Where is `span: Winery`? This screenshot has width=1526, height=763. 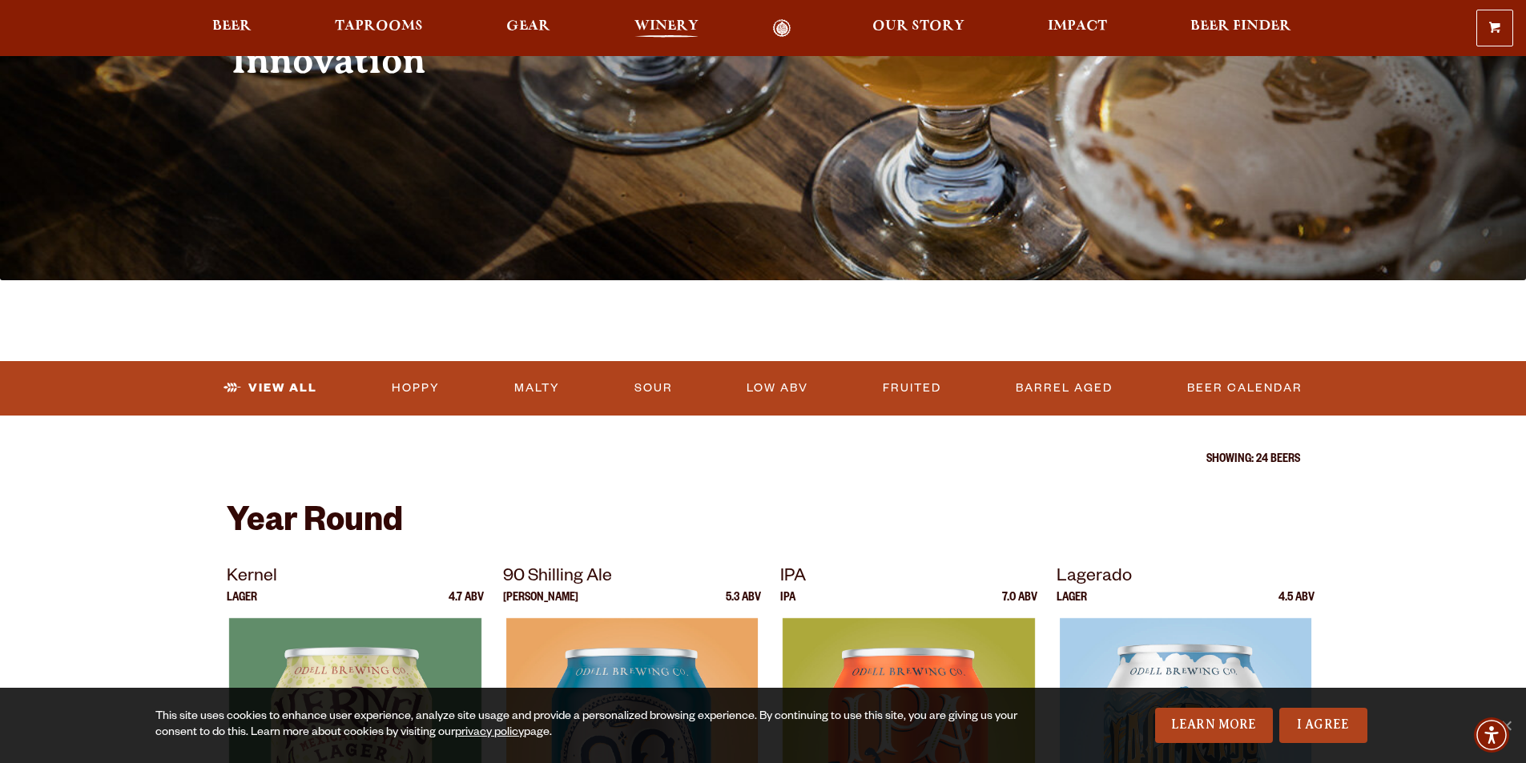 span: Winery is located at coordinates (666, 26).